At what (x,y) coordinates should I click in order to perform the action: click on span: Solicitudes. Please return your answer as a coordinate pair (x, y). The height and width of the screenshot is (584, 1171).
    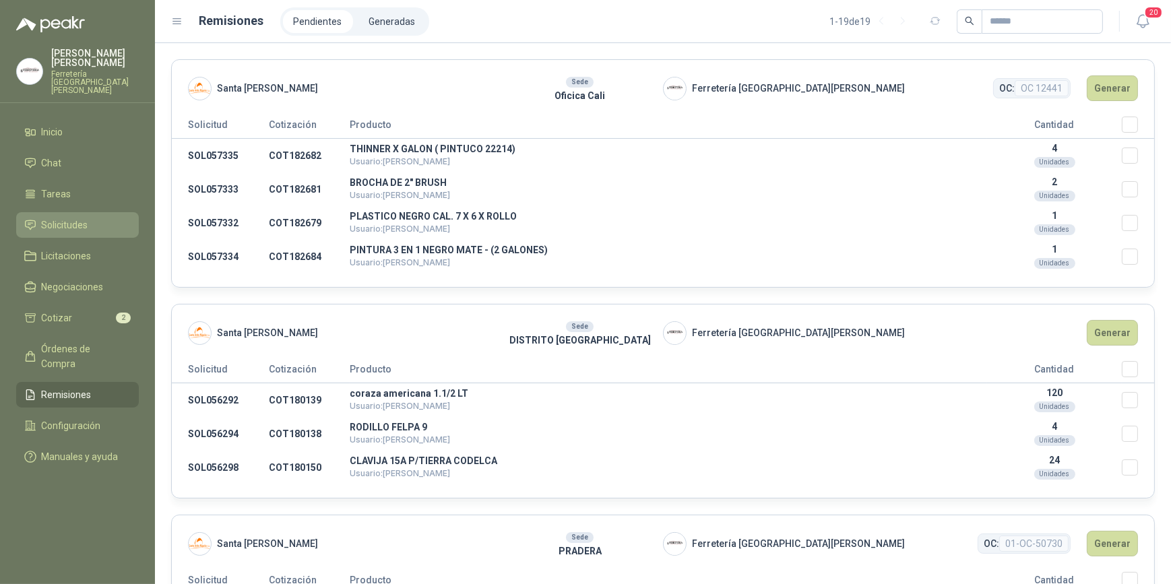
    Looking at the image, I should click on (65, 225).